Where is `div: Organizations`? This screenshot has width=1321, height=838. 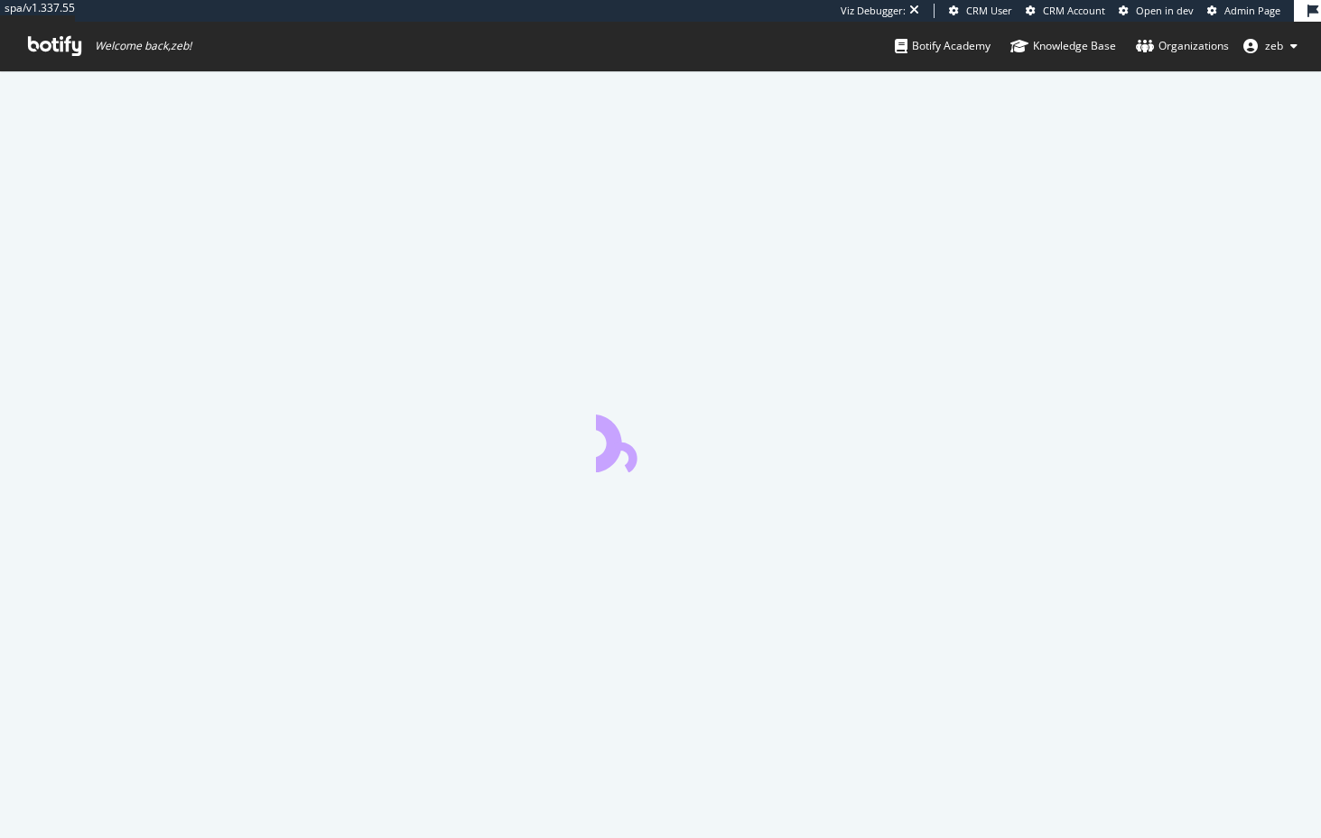 div: Organizations is located at coordinates (1182, 46).